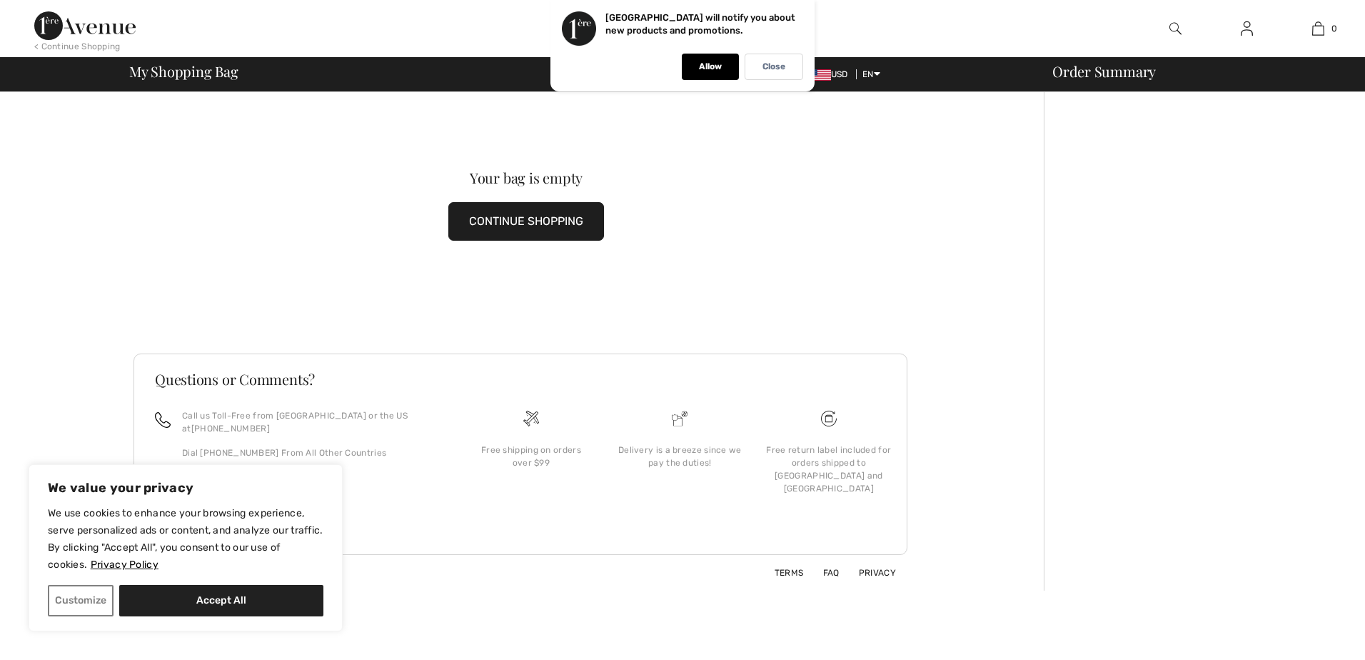  What do you see at coordinates (124, 564) in the screenshot?
I see `a: Privacy Policy` at bounding box center [124, 564].